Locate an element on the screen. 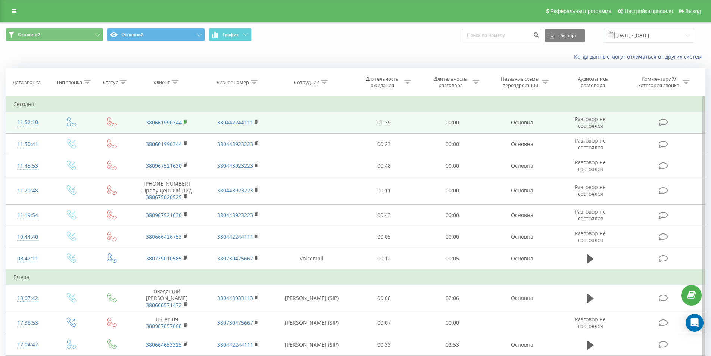 The height and width of the screenshot is (356, 711). div: Тип звонка is located at coordinates (69, 82).